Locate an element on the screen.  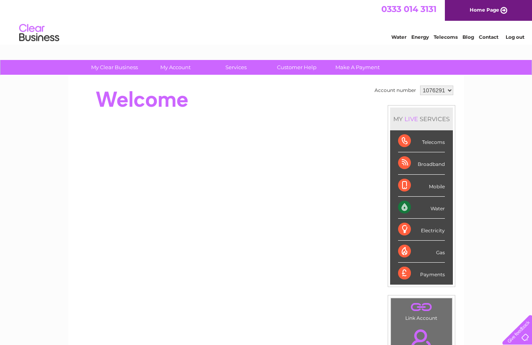
div: Gas is located at coordinates (422, 252).